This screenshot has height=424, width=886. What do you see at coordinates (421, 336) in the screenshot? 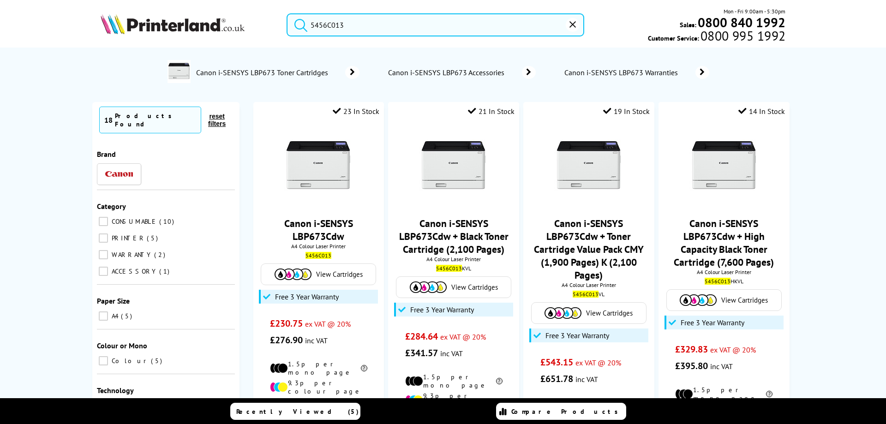
I see `span: £284.64` at bounding box center [421, 336].